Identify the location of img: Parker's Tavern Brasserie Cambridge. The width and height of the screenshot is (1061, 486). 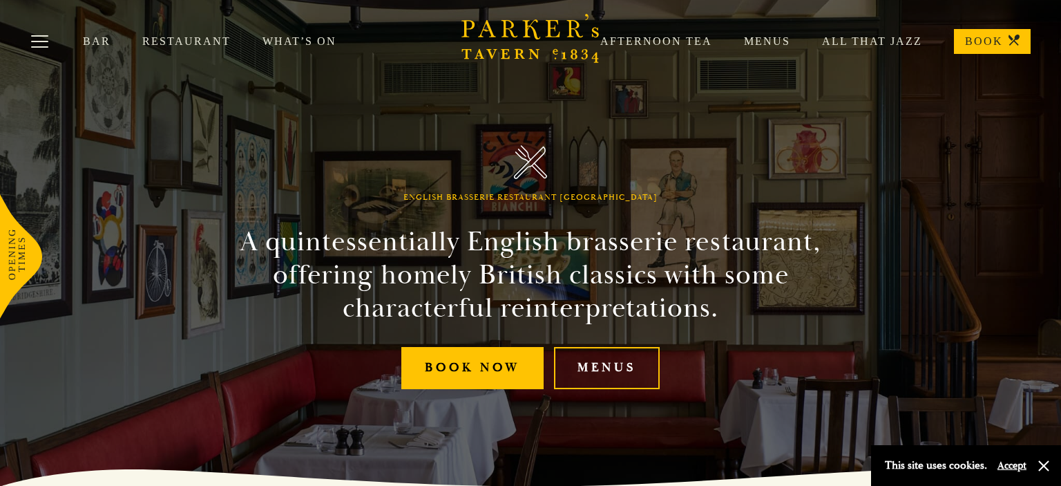
(531, 162).